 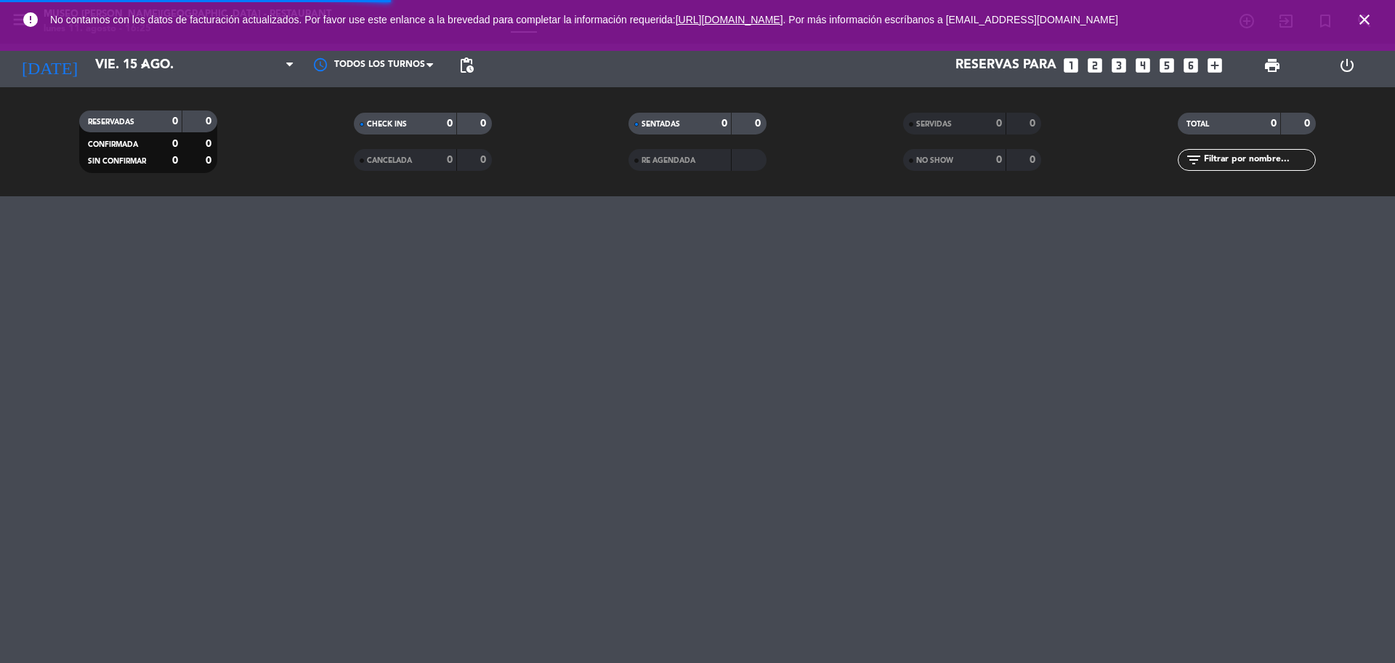 What do you see at coordinates (386, 124) in the screenshot?
I see `span: CHECK INS` at bounding box center [386, 124].